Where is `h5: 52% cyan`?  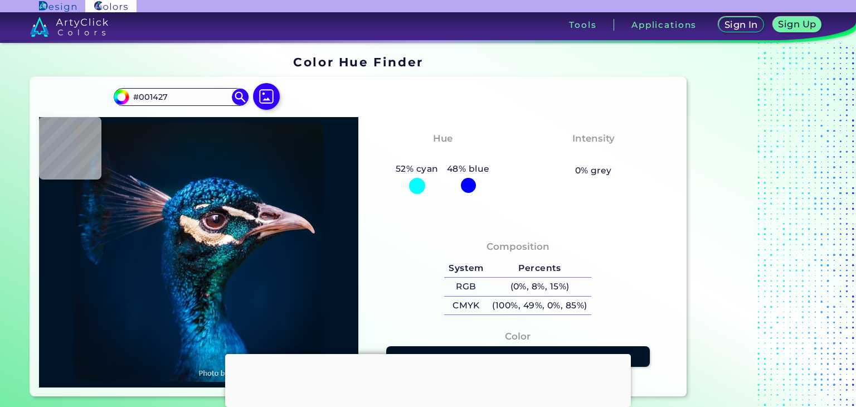 h5: 52% cyan is located at coordinates (417, 169).